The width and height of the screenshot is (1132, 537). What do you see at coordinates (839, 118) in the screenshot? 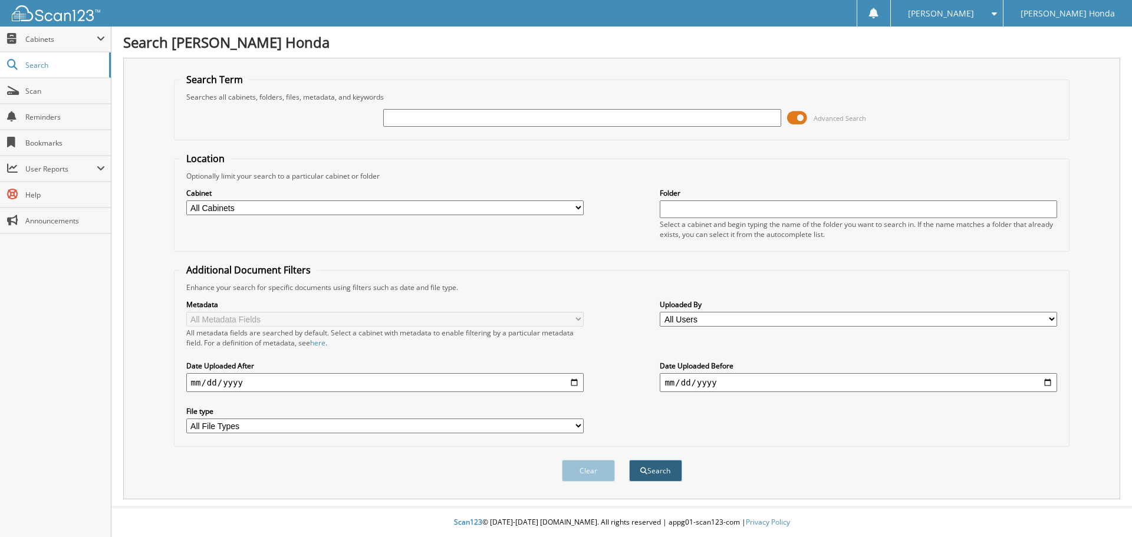
I see `span: Advanced Search` at bounding box center [839, 118].